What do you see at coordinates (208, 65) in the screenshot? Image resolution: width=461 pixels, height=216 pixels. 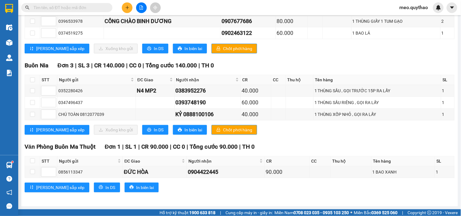 I see `span: TH 0` at bounding box center [208, 65].